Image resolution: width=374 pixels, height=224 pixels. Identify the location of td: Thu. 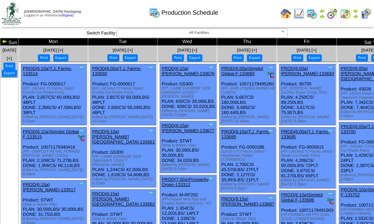
(247, 42).